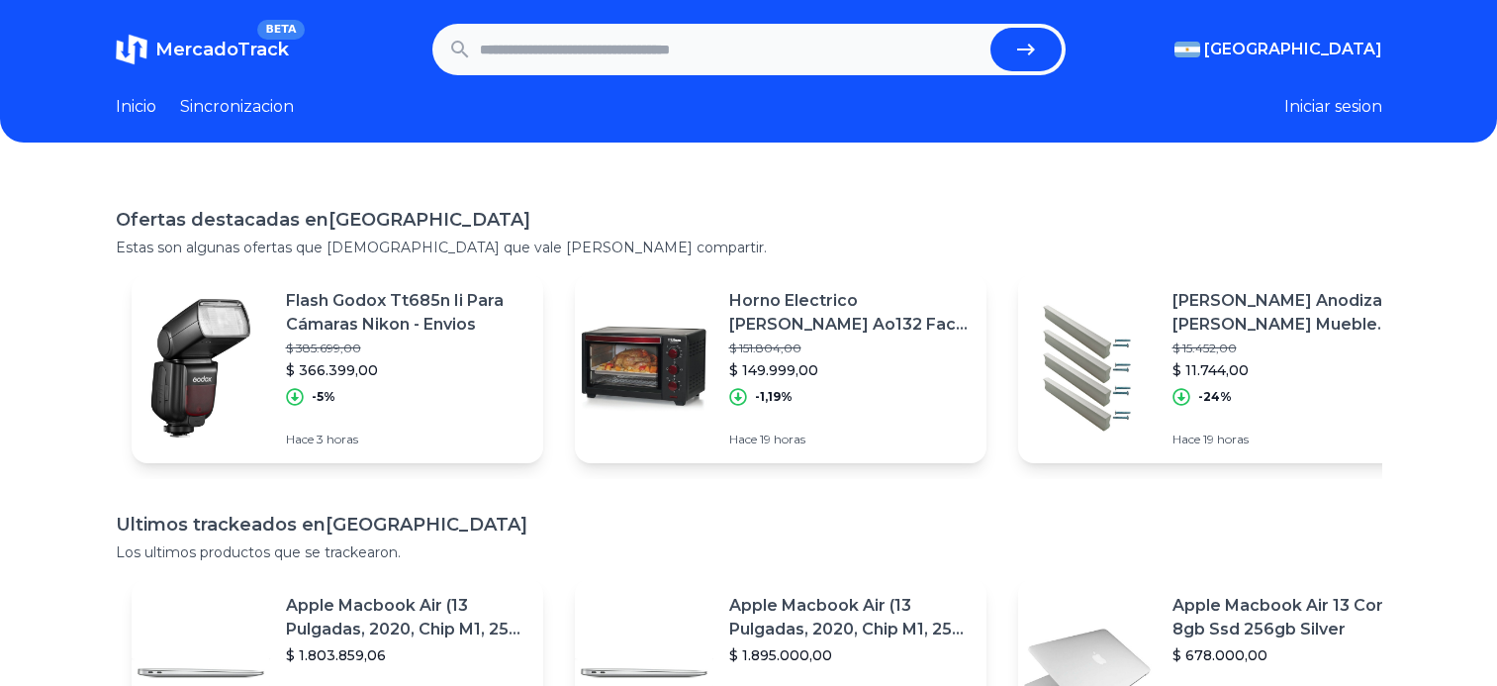 The width and height of the screenshot is (1497, 686). I want to click on a: Sincronizacion, so click(236, 107).